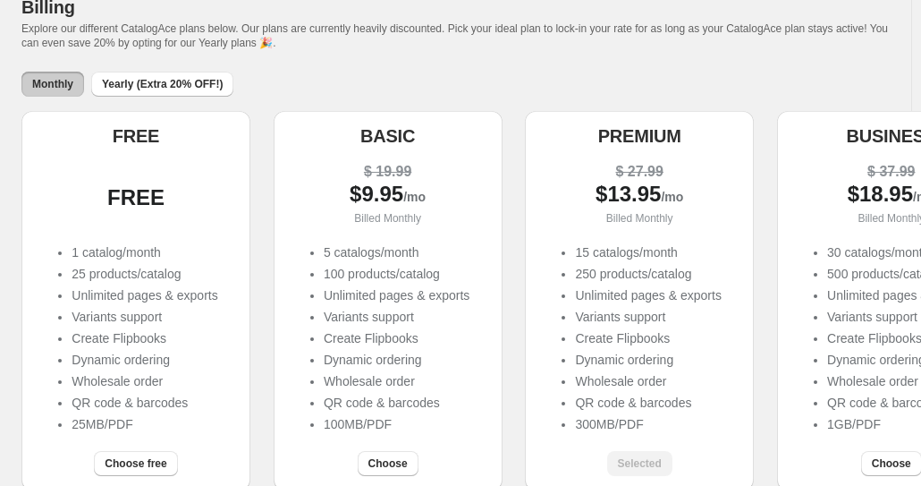  What do you see at coordinates (53, 84) in the screenshot?
I see `button: Monthly` at bounding box center [53, 84].